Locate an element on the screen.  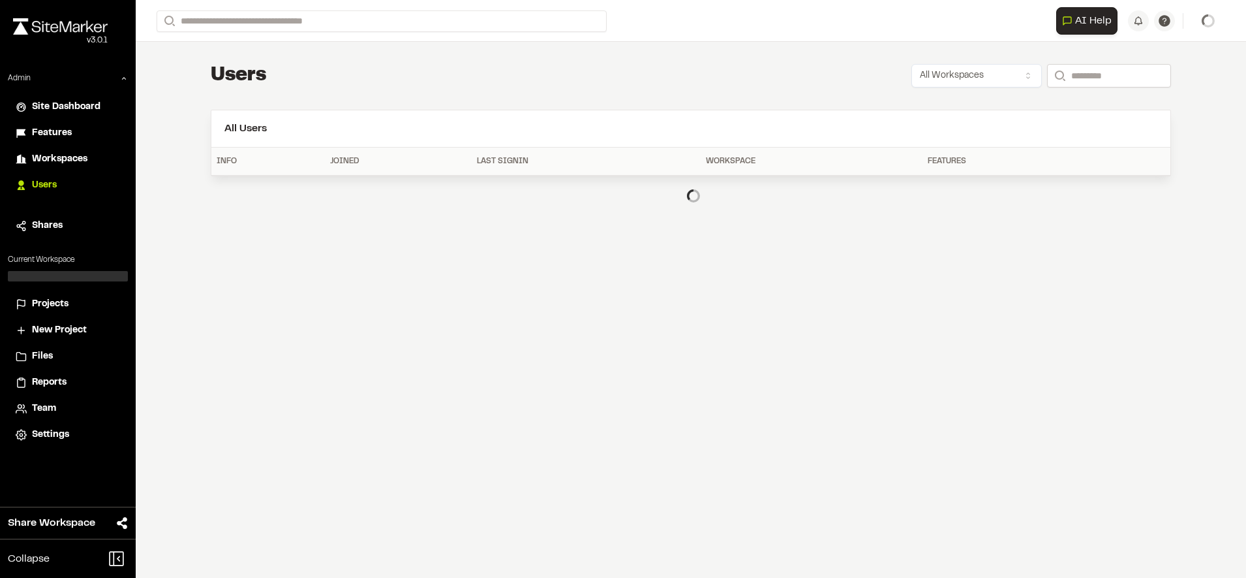
span: Share Workspace is located at coordinates (52, 523).